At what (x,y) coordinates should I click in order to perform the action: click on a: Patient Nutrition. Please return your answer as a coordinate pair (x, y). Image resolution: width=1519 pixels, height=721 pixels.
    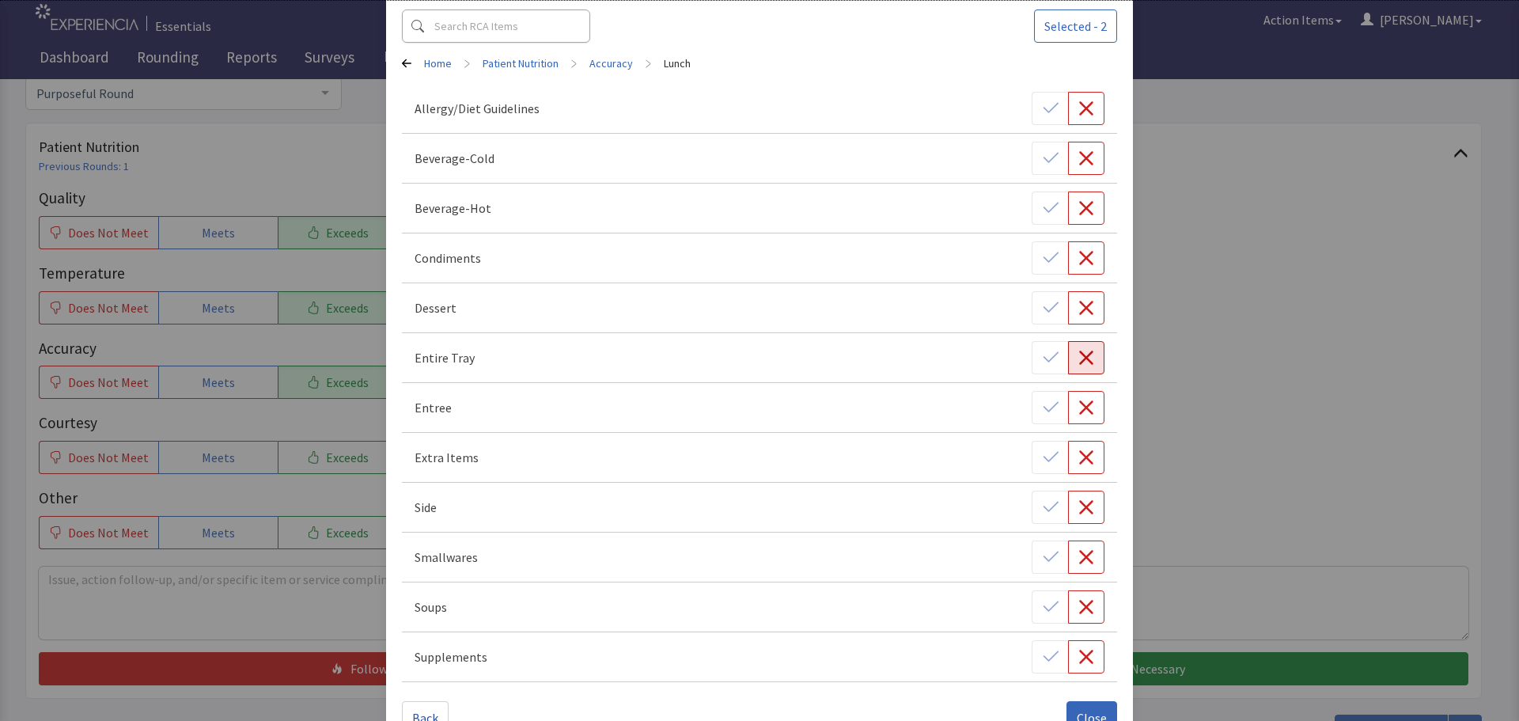
    Looking at the image, I should click on (521, 63).